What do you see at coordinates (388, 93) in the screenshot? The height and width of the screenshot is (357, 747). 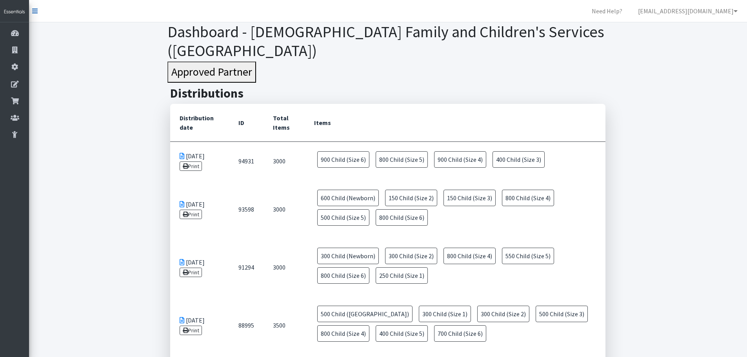 I see `h2: Distributions` at bounding box center [388, 93].